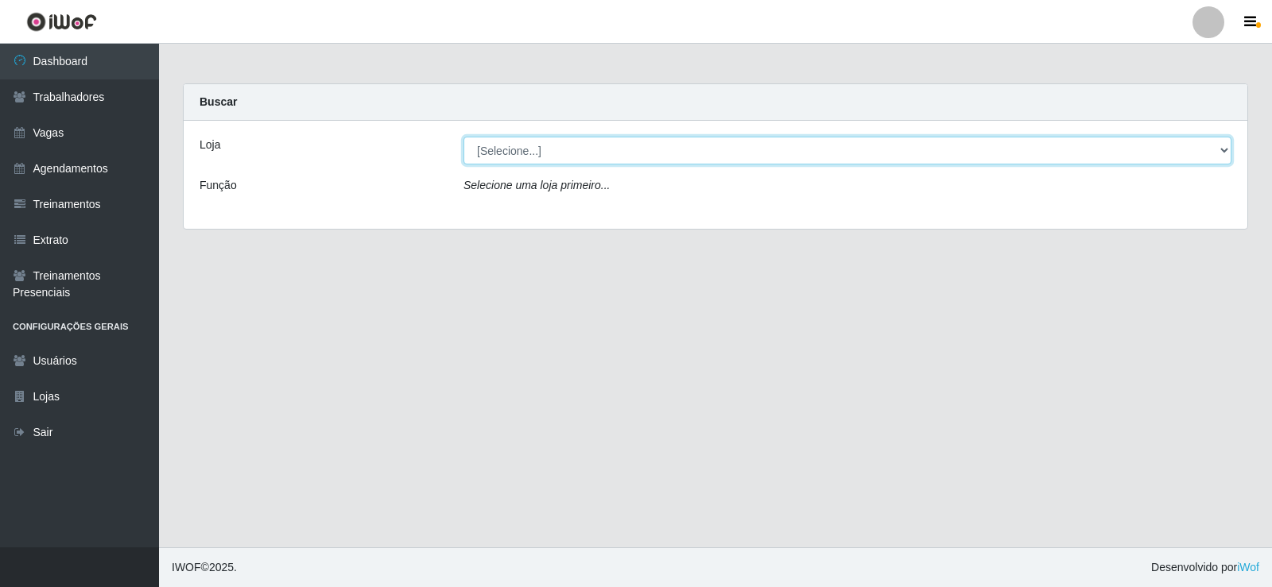 The width and height of the screenshot is (1272, 587). What do you see at coordinates (204, 567) in the screenshot?
I see `span: © 2025 .` at bounding box center [204, 567].